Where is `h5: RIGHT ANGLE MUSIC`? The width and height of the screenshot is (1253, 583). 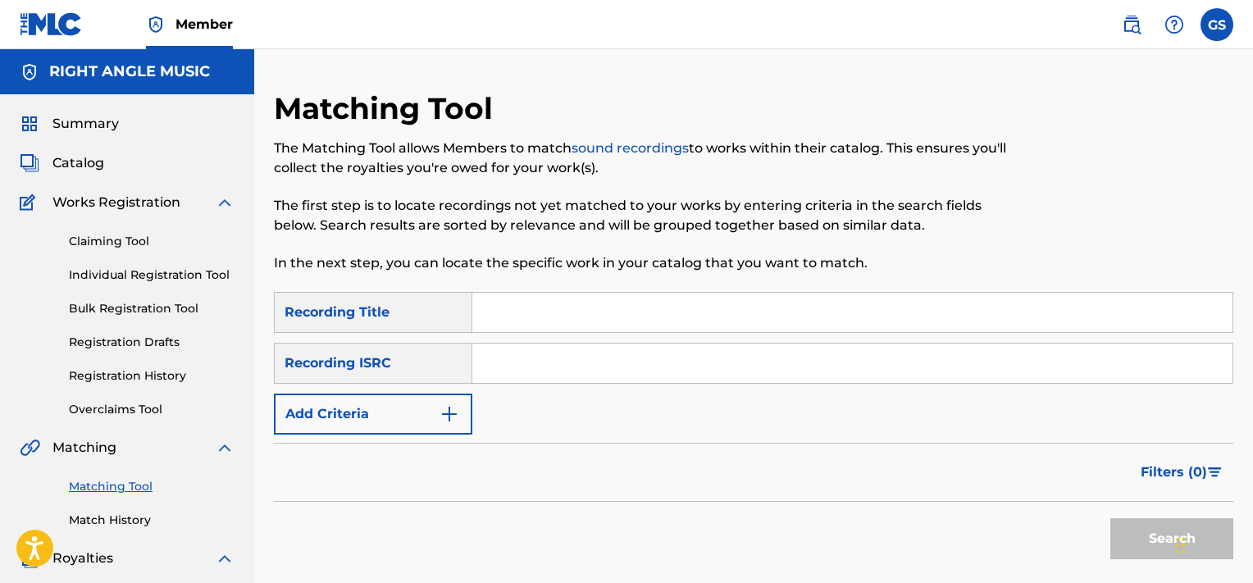
h5: RIGHT ANGLE MUSIC is located at coordinates (130, 71).